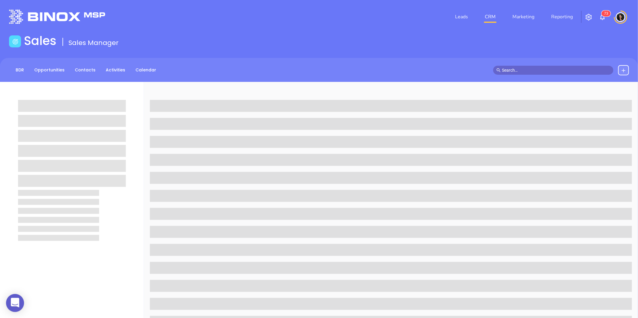 Image resolution: width=638 pixels, height=318 pixels. I want to click on a: Leads, so click(461, 17).